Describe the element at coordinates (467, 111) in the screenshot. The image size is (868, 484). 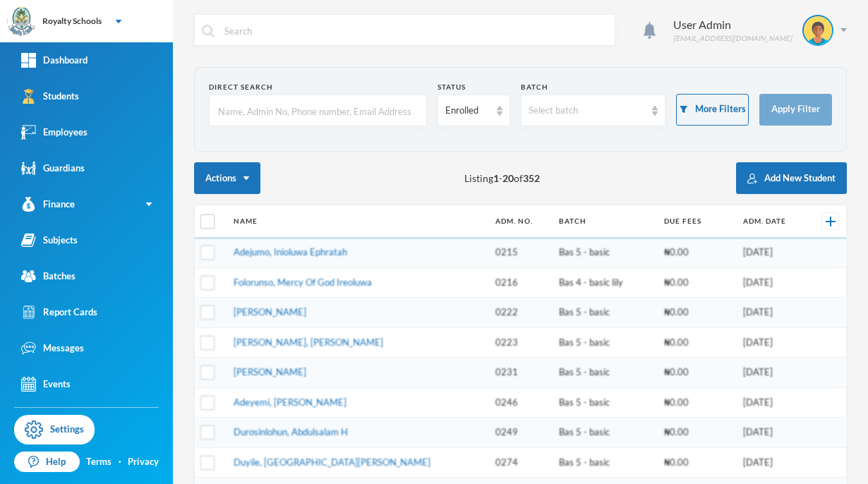
I see `div: Enrolled` at that location.